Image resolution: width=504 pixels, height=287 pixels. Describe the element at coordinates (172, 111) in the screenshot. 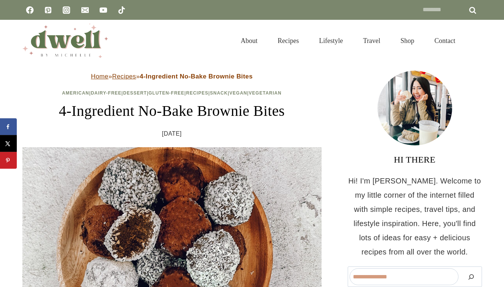

I see `h1: 4-Ingredient No-Bake Brownie Bites` at that location.